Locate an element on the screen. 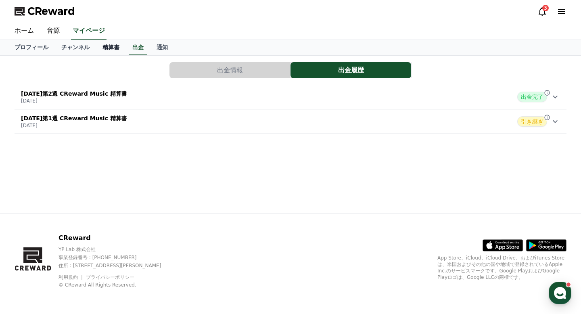 The height and width of the screenshot is (314, 581). p: YP Lab 株式会社 is located at coordinates (117, 249).